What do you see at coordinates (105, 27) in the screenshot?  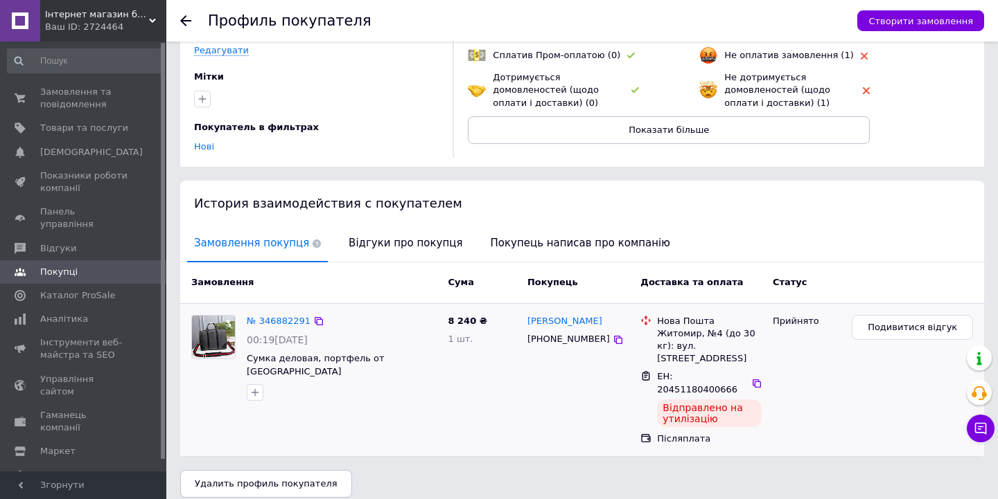 I see `div: Ваш ID: 2724464` at bounding box center [105, 27].